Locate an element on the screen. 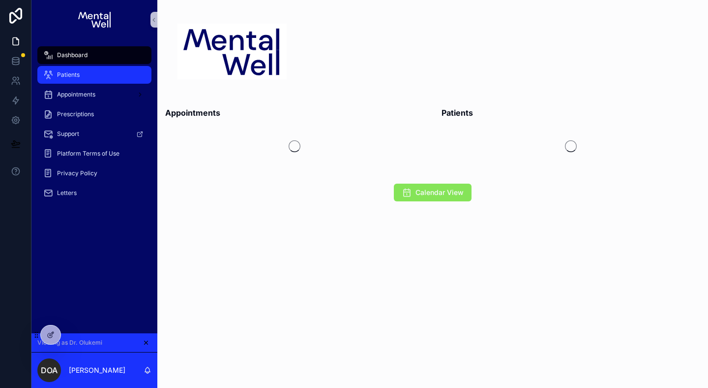 The height and width of the screenshot is (388, 708). strong: Appointments is located at coordinates (193, 113).